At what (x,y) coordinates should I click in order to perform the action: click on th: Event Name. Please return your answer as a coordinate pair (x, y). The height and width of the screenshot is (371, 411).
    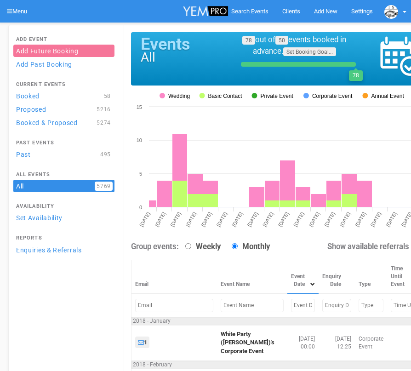
    Looking at the image, I should click on (252, 277).